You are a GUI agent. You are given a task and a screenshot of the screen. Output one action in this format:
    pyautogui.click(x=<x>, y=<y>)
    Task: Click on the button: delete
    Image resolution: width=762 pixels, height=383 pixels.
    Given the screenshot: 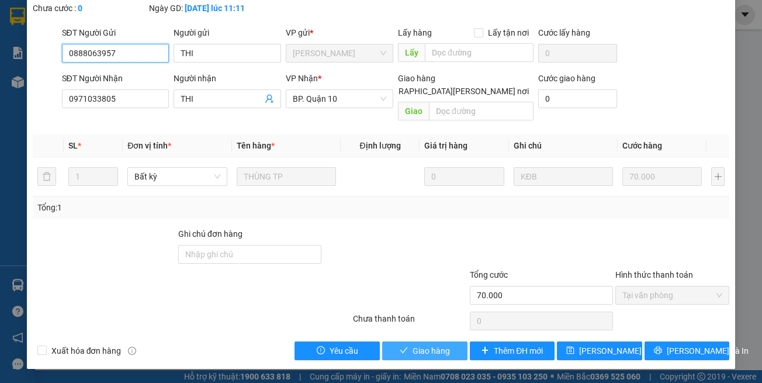 What is the action you would take?
    pyautogui.click(x=47, y=177)
    